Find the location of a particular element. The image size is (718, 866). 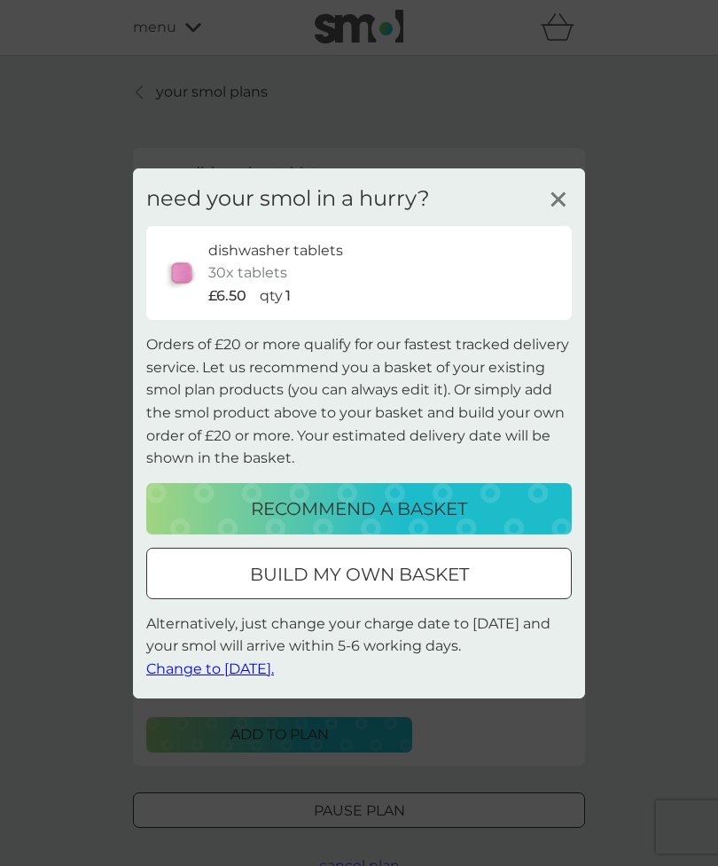

p: 1 is located at coordinates (288, 296).